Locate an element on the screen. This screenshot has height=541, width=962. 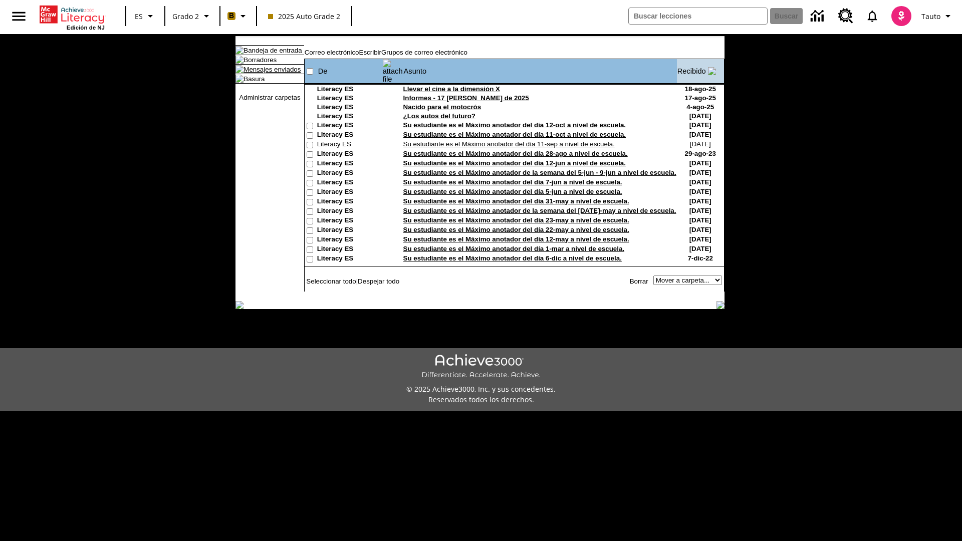
a: Borrar is located at coordinates (639, 281).